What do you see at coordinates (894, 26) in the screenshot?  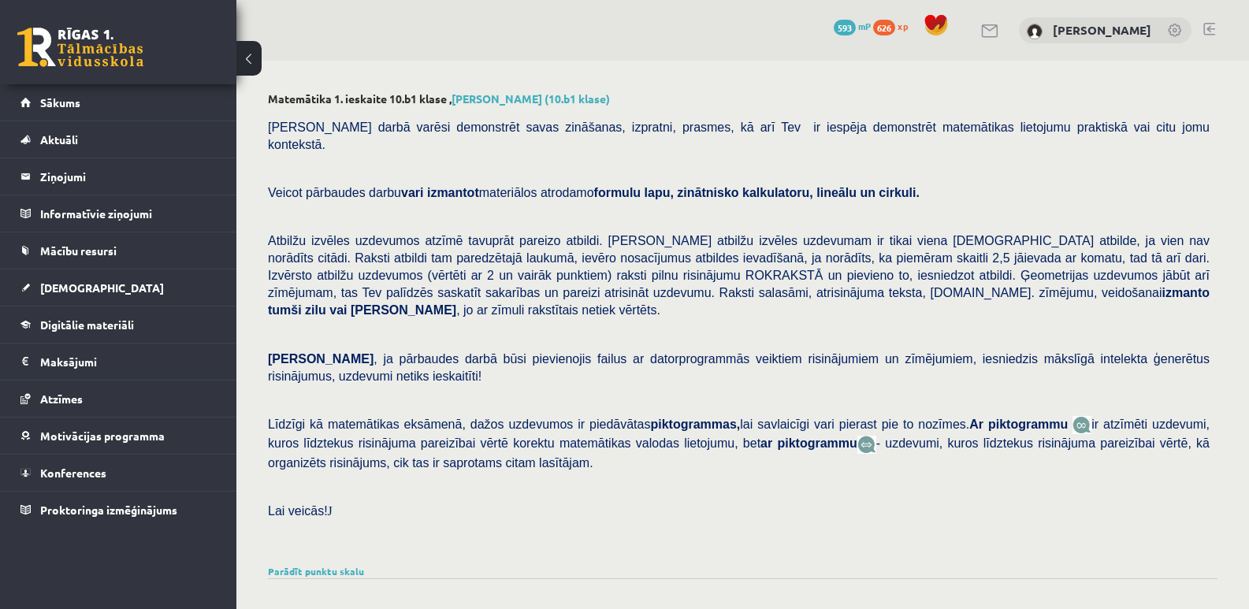 I see `a: 626 xp` at bounding box center [894, 26].